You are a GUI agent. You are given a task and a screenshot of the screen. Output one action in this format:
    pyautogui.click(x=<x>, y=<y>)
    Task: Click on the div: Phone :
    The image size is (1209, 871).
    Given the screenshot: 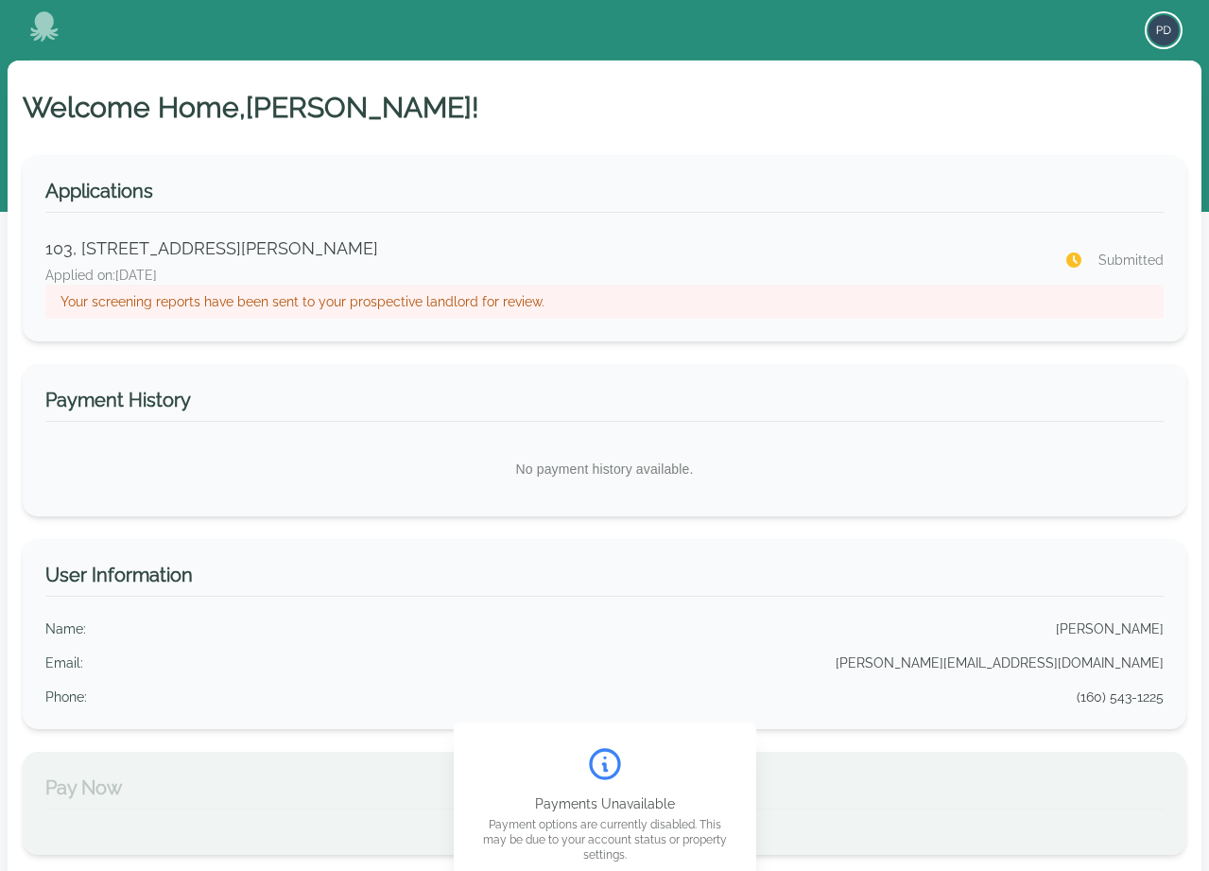 What is the action you would take?
    pyautogui.click(x=66, y=697)
    